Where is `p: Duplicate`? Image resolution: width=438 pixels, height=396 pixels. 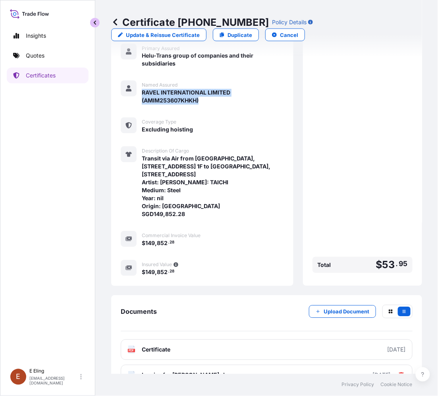
p: Duplicate is located at coordinates (240, 35).